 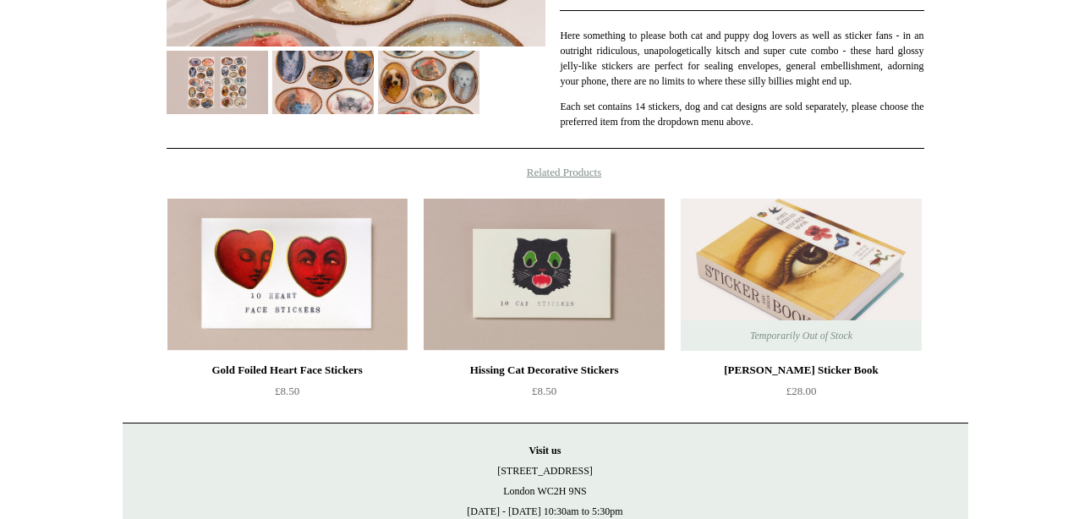 What do you see at coordinates (801, 336) in the screenshot?
I see `span: Temporarily Out of Stock` at bounding box center [801, 336].